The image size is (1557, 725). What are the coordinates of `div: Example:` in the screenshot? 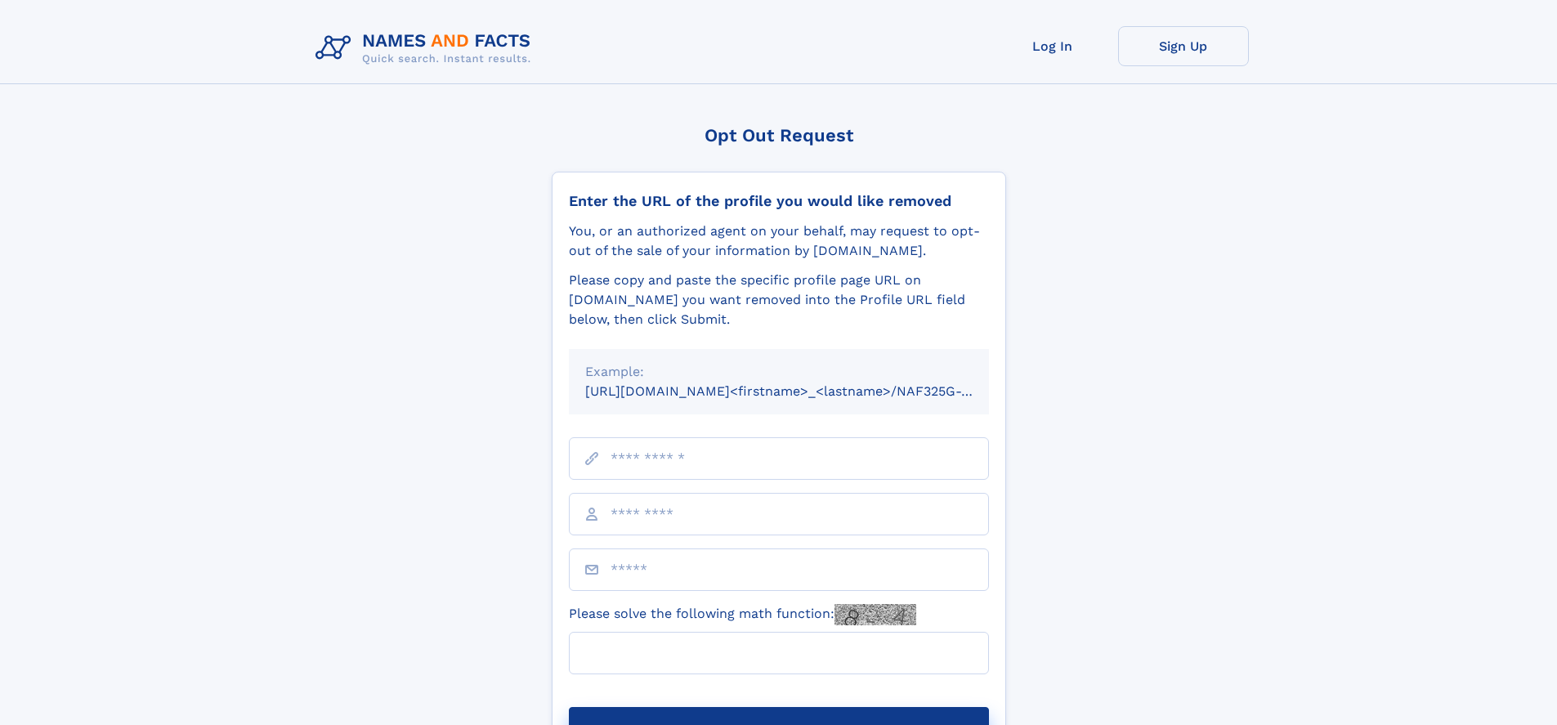 It's located at (779, 372).